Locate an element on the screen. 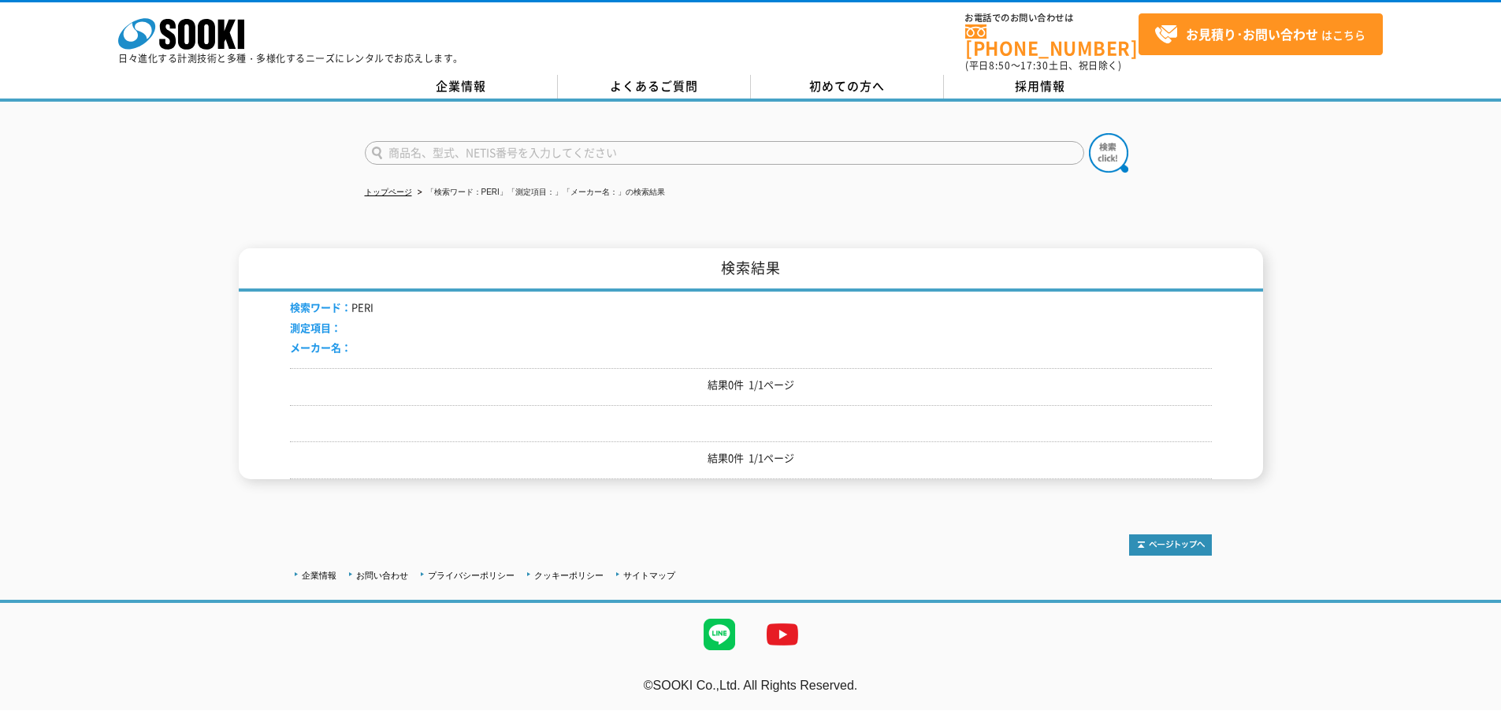  span: はこちら is located at coordinates (1260, 35).